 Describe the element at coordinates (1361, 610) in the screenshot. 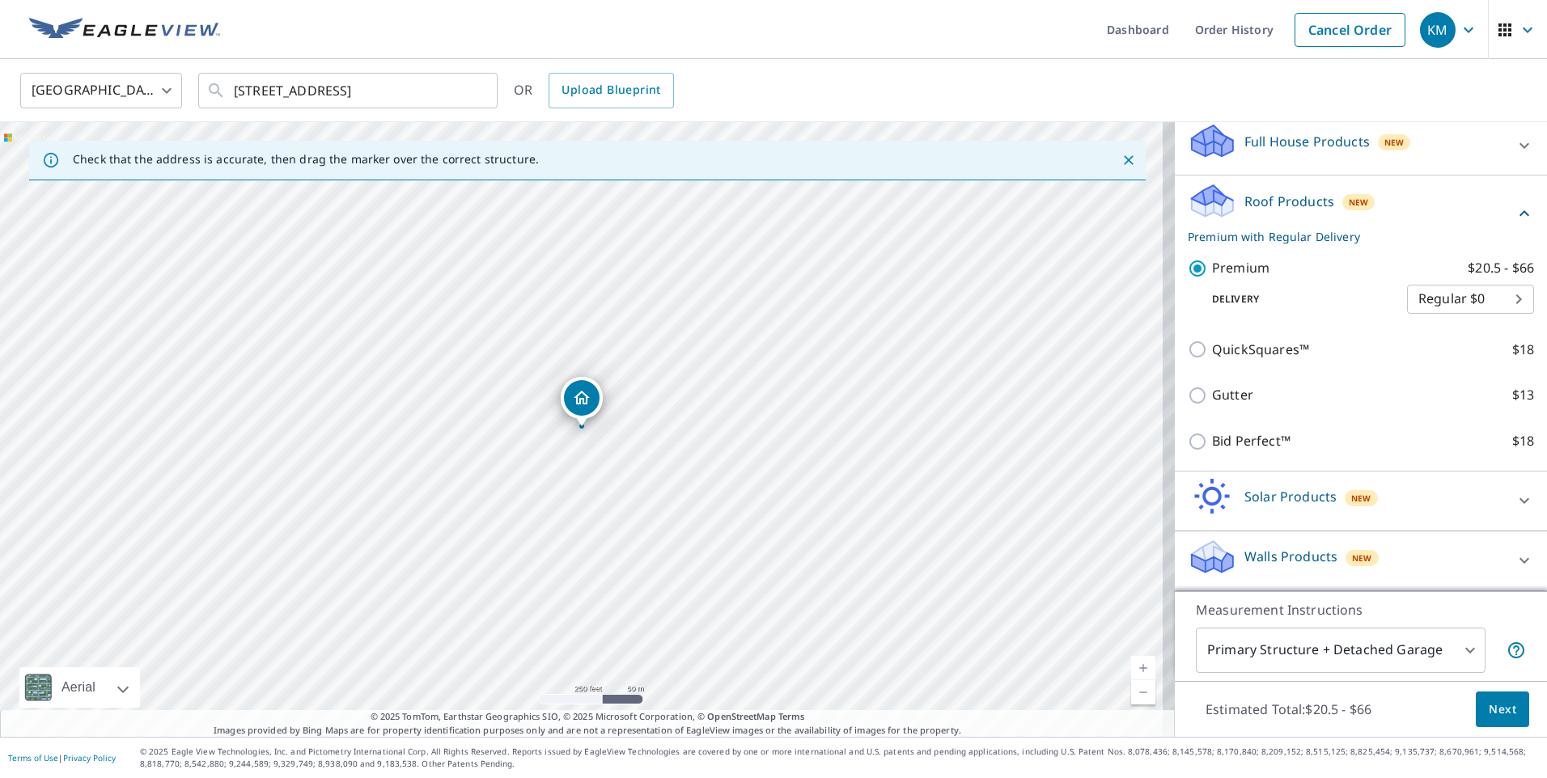

I see `p: Measurement Instructions` at that location.